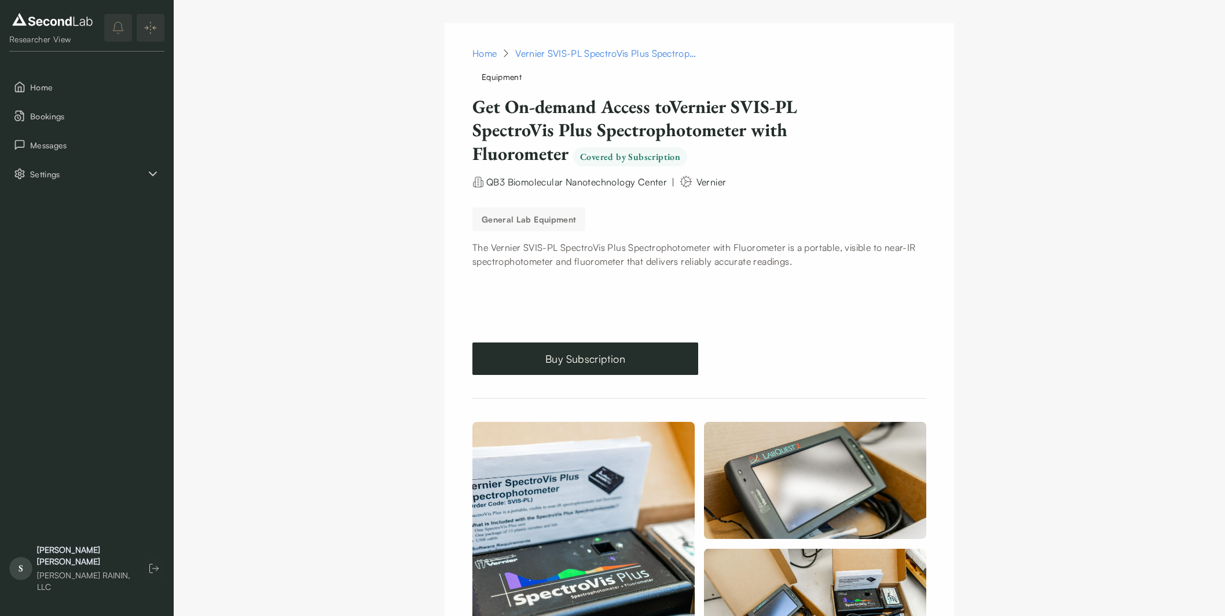  I want to click on img: Vernier SVIS-PL SpectroVis Plus Spectrophotometer with Fluorometer 1, so click(815, 480).